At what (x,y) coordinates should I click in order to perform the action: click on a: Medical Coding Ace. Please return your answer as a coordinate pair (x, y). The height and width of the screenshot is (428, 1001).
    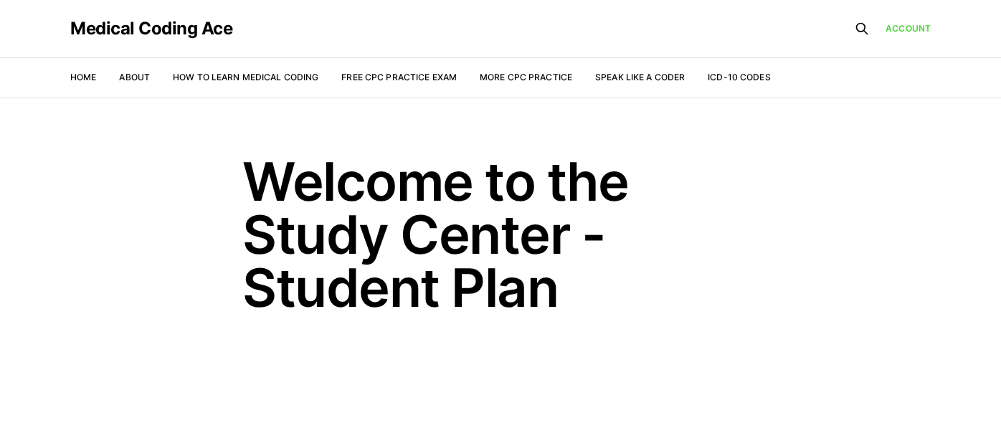
    Looking at the image, I should click on (151, 29).